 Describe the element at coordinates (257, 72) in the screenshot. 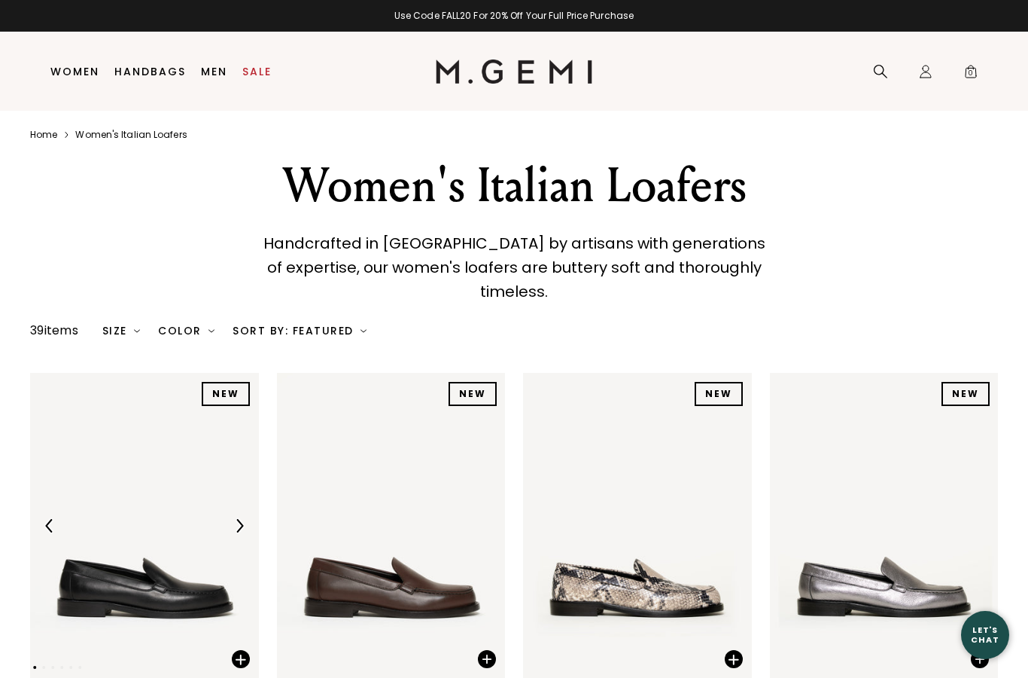

I see `a: Sale` at that location.